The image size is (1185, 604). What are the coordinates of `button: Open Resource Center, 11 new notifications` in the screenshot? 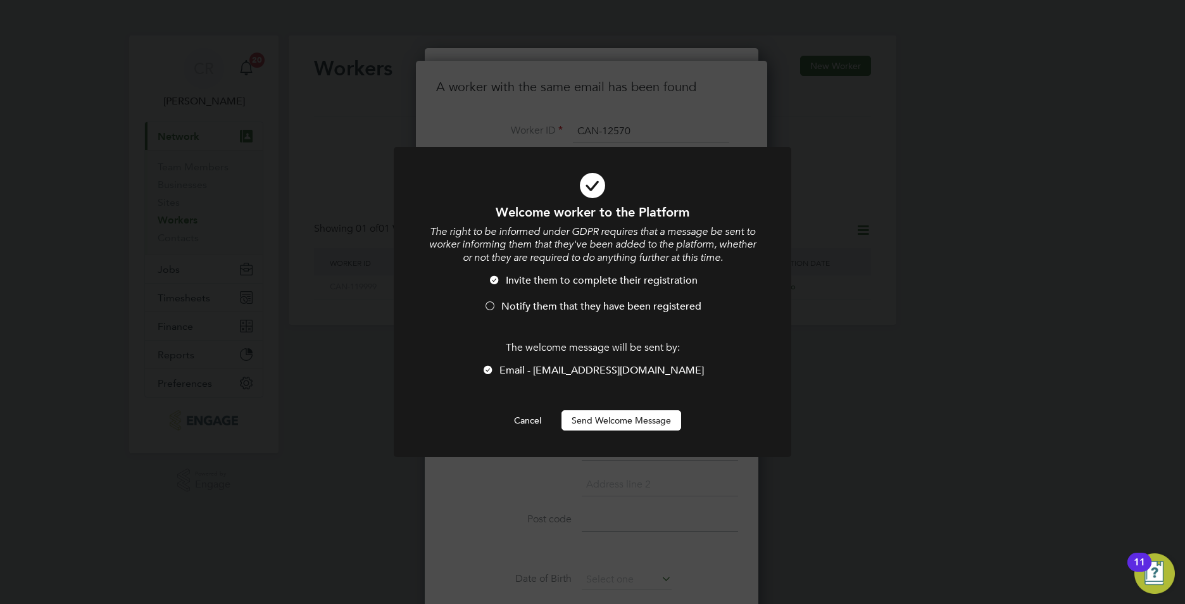 It's located at (1154, 573).